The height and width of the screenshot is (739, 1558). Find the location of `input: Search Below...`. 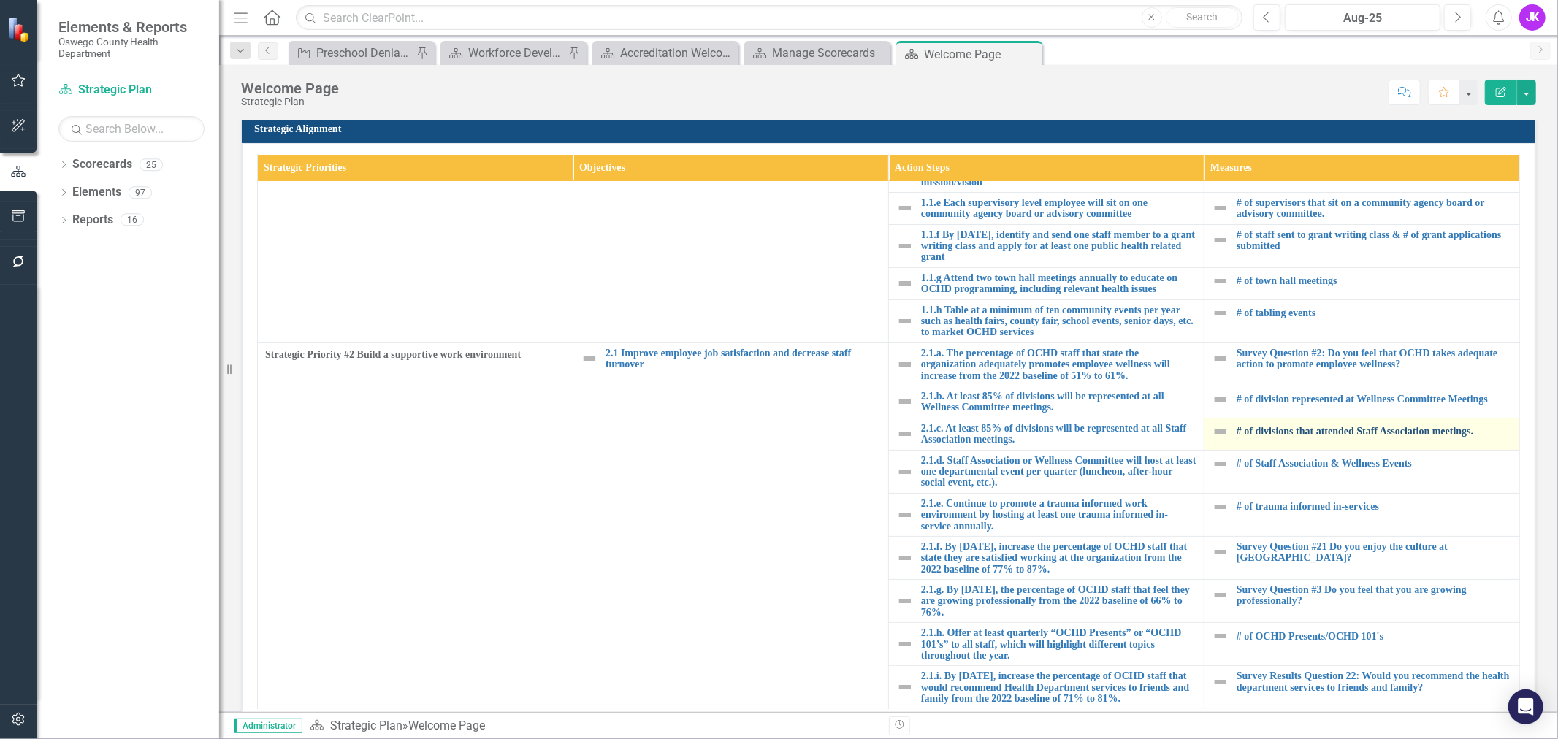

input: Search Below... is located at coordinates (131, 129).